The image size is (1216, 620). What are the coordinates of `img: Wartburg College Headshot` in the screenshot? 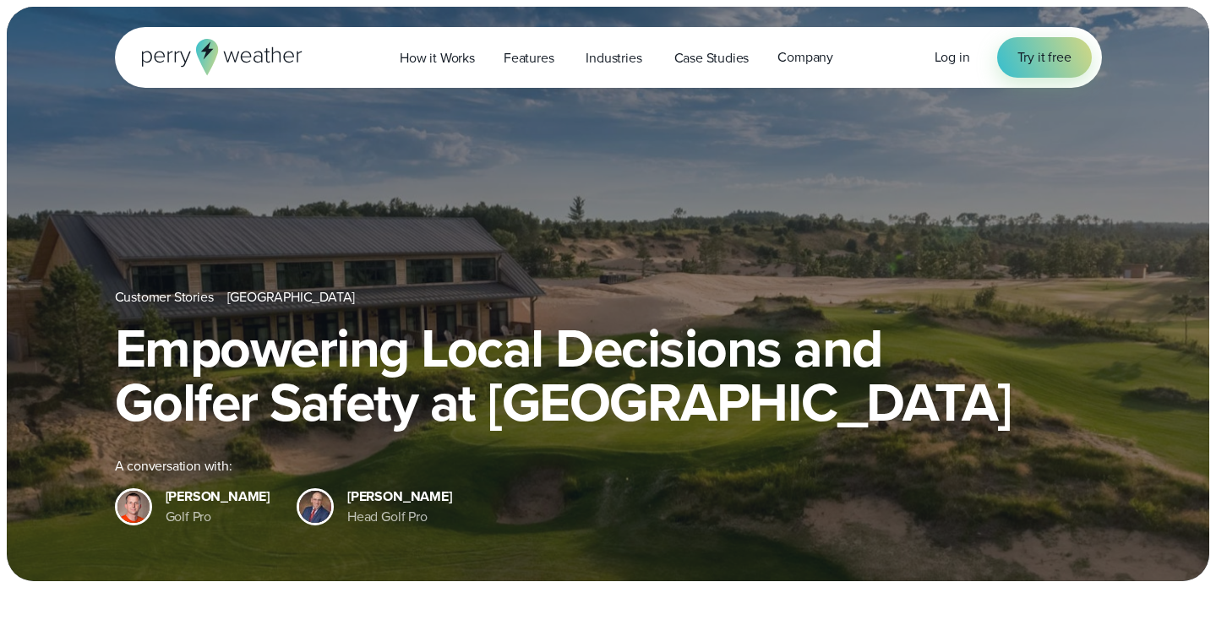 It's located at (134, 507).